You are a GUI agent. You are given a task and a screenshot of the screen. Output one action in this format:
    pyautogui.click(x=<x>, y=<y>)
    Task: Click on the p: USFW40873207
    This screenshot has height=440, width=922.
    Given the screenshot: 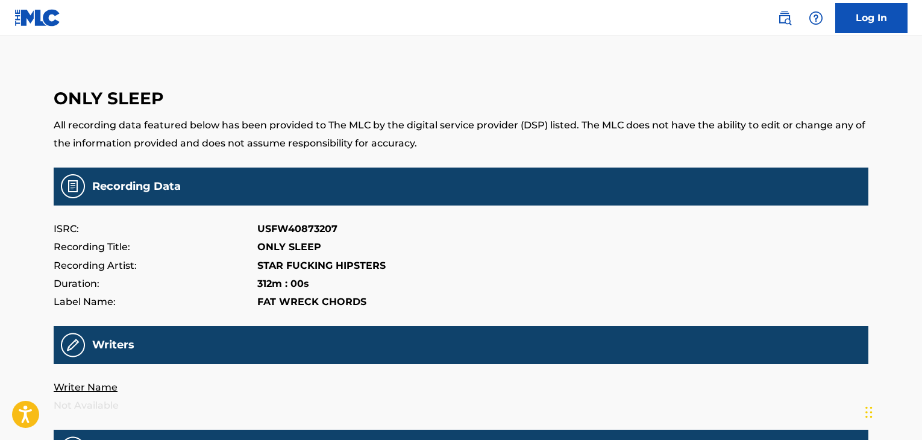 What is the action you would take?
    pyautogui.click(x=297, y=229)
    